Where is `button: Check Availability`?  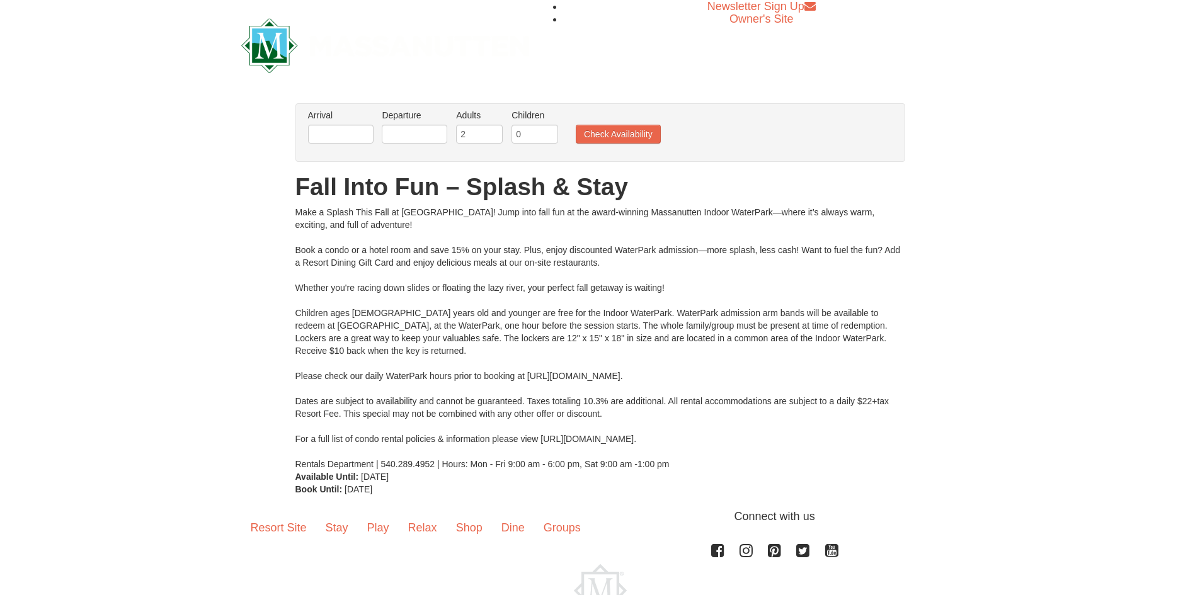 button: Check Availability is located at coordinates (618, 134).